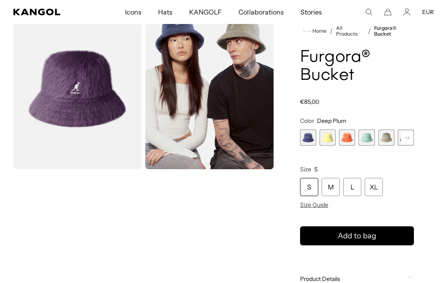 This screenshot has height=283, width=447. What do you see at coordinates (357, 31) in the screenshot?
I see `nav: breadcrumbs` at bounding box center [357, 31].